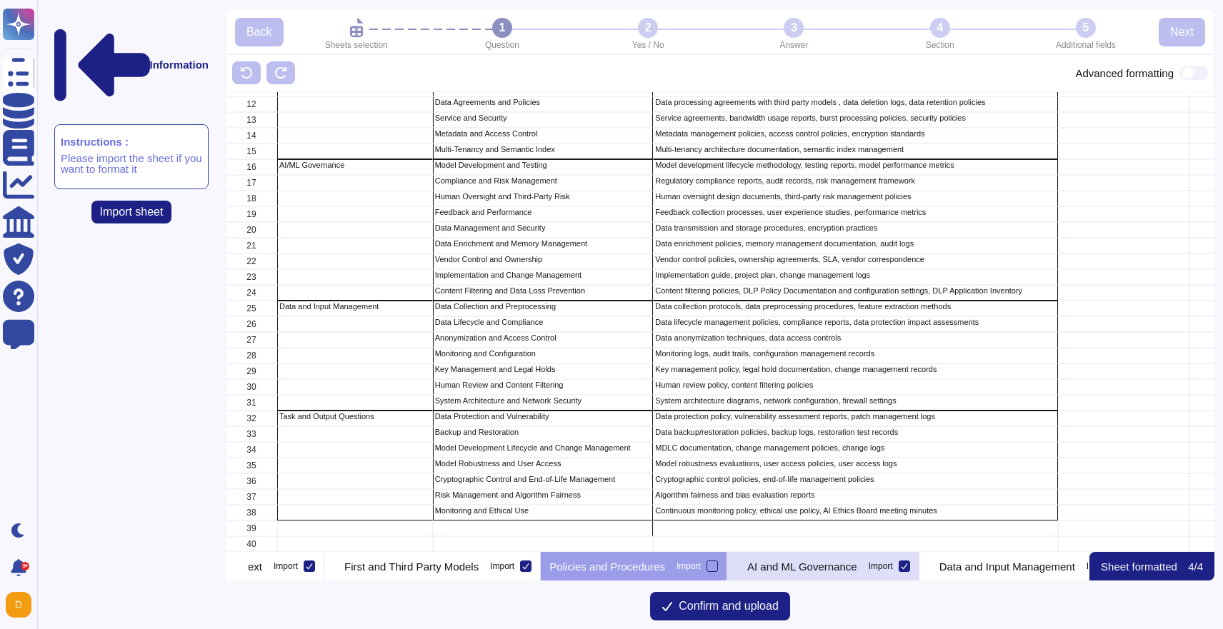 The height and width of the screenshot is (629, 1223). What do you see at coordinates (855, 479) in the screenshot?
I see `p: Cryptographic control policies, end-of-life management policies` at bounding box center [855, 479].